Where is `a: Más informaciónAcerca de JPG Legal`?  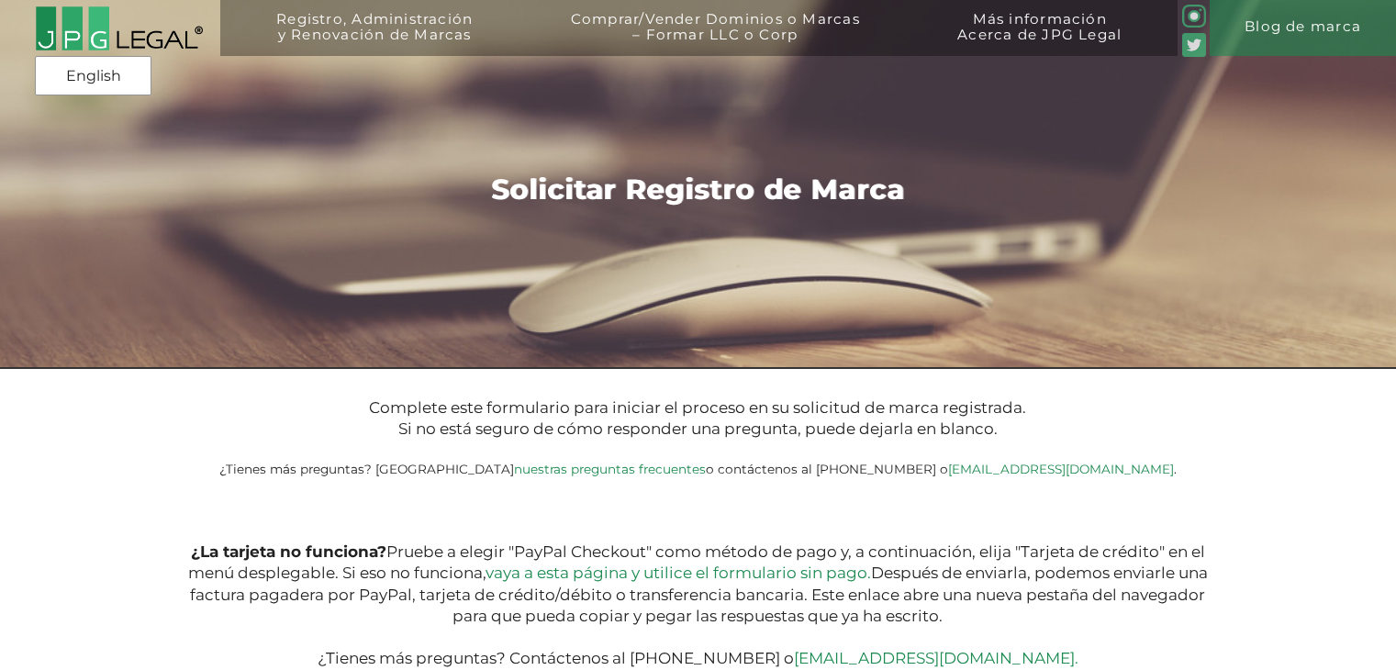 a: Más informaciónAcerca de JPG Legal is located at coordinates (1040, 39).